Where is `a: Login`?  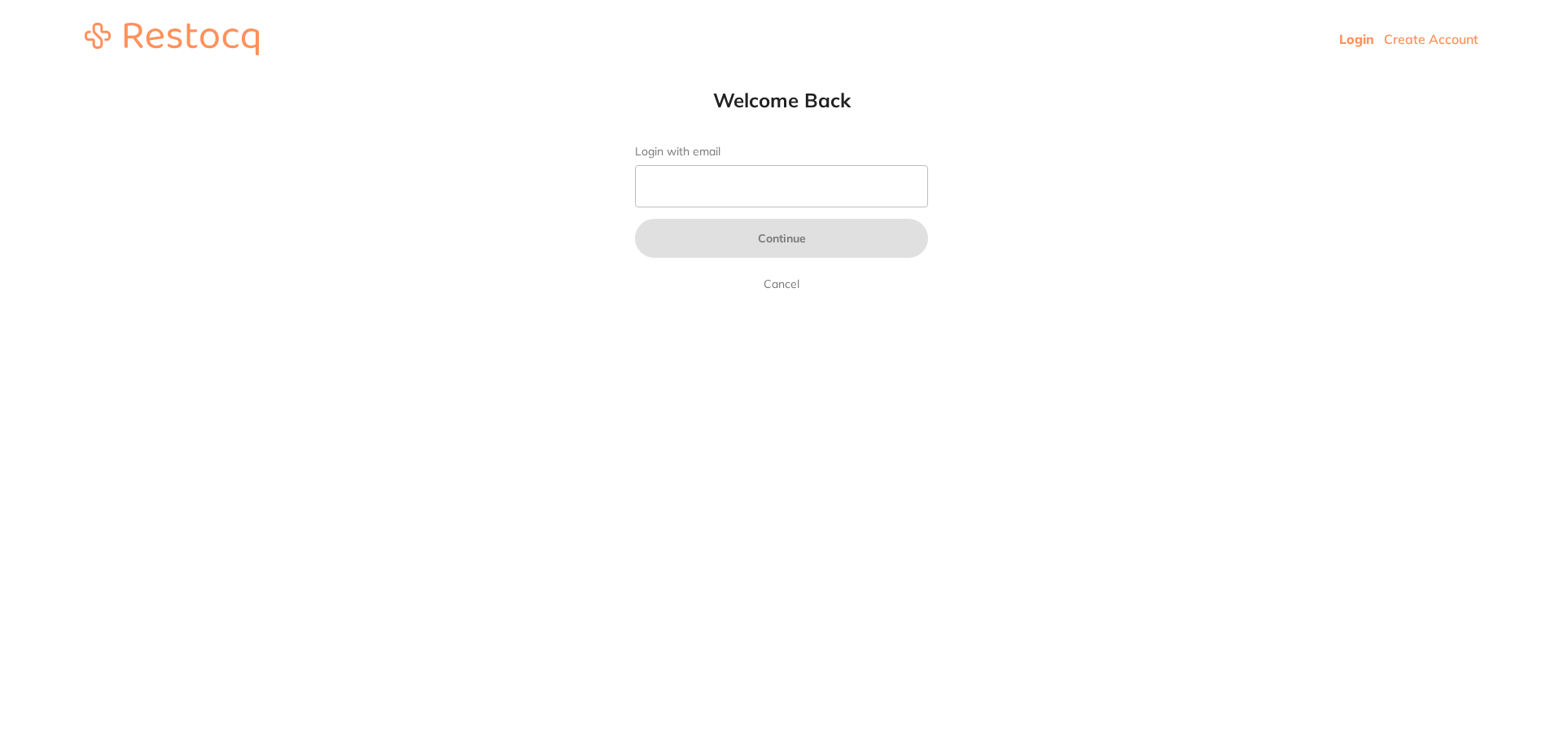
a: Login is located at coordinates (1356, 39).